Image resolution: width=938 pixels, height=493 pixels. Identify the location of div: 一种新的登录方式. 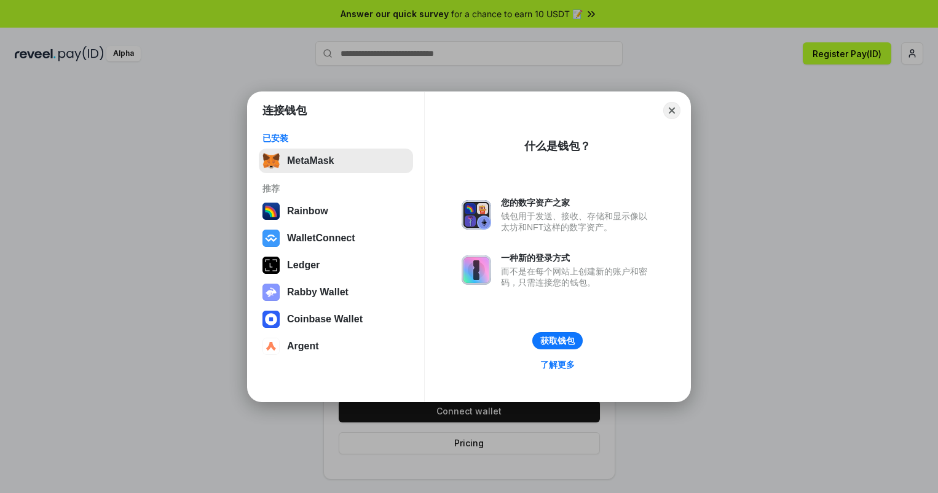
(577, 258).